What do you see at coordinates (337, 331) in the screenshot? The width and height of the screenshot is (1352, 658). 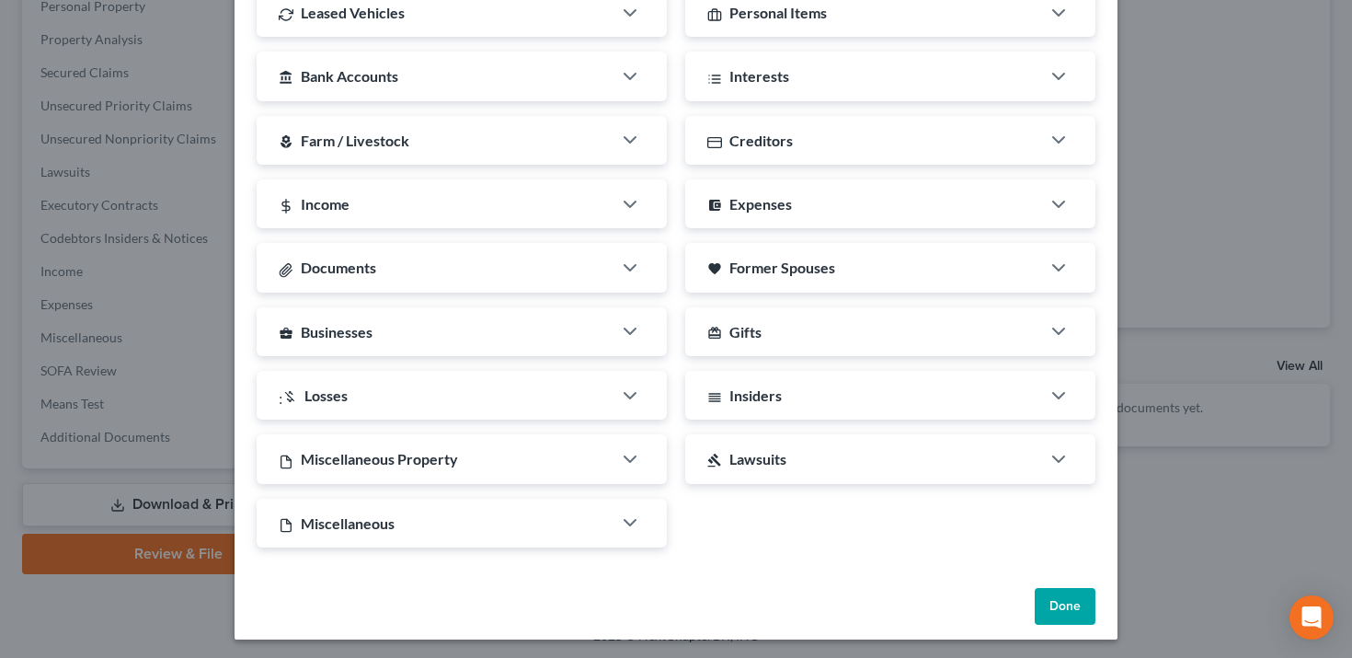 I see `span: Businesses` at bounding box center [337, 331].